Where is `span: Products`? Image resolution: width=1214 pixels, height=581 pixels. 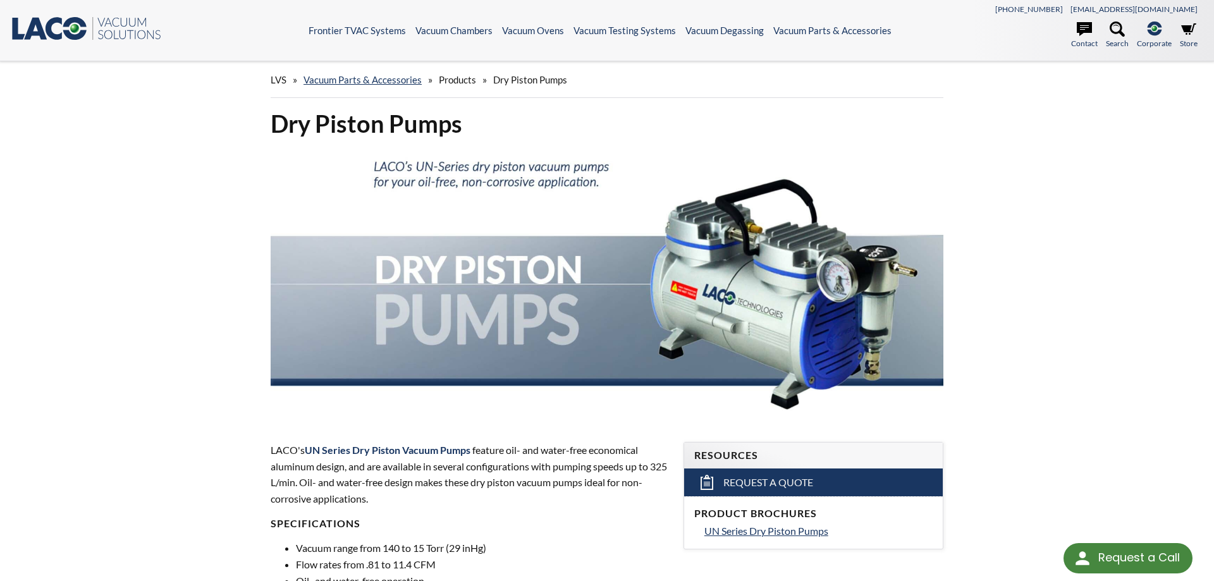 span: Products is located at coordinates (457, 80).